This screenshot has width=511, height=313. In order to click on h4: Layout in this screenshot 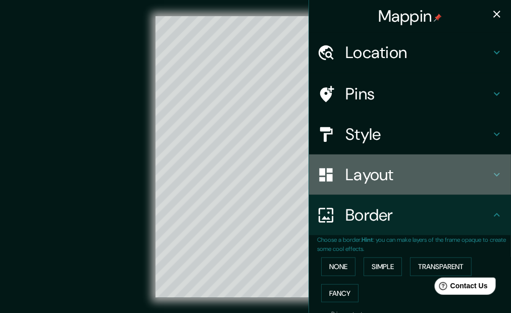, I will do `click(418, 175)`.